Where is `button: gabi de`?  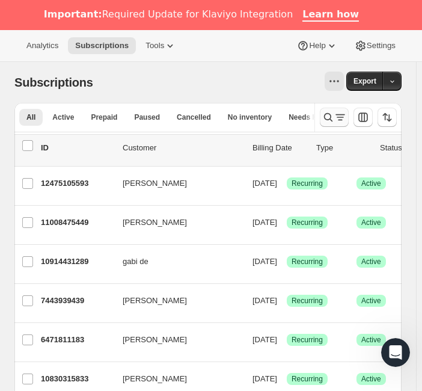
button: gabi de is located at coordinates (176, 261).